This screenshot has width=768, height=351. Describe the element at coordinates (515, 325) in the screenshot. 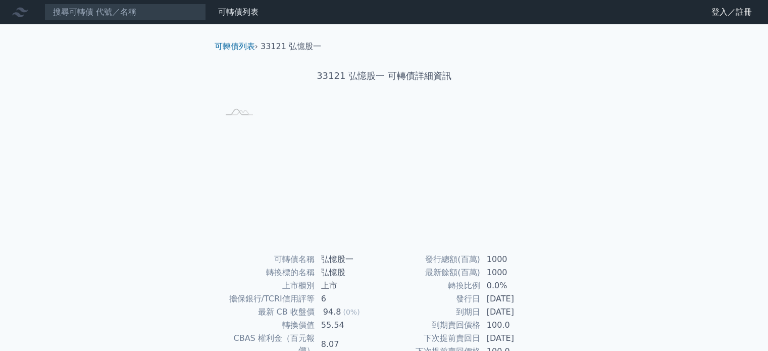

I see `td: 100.0` at that location.